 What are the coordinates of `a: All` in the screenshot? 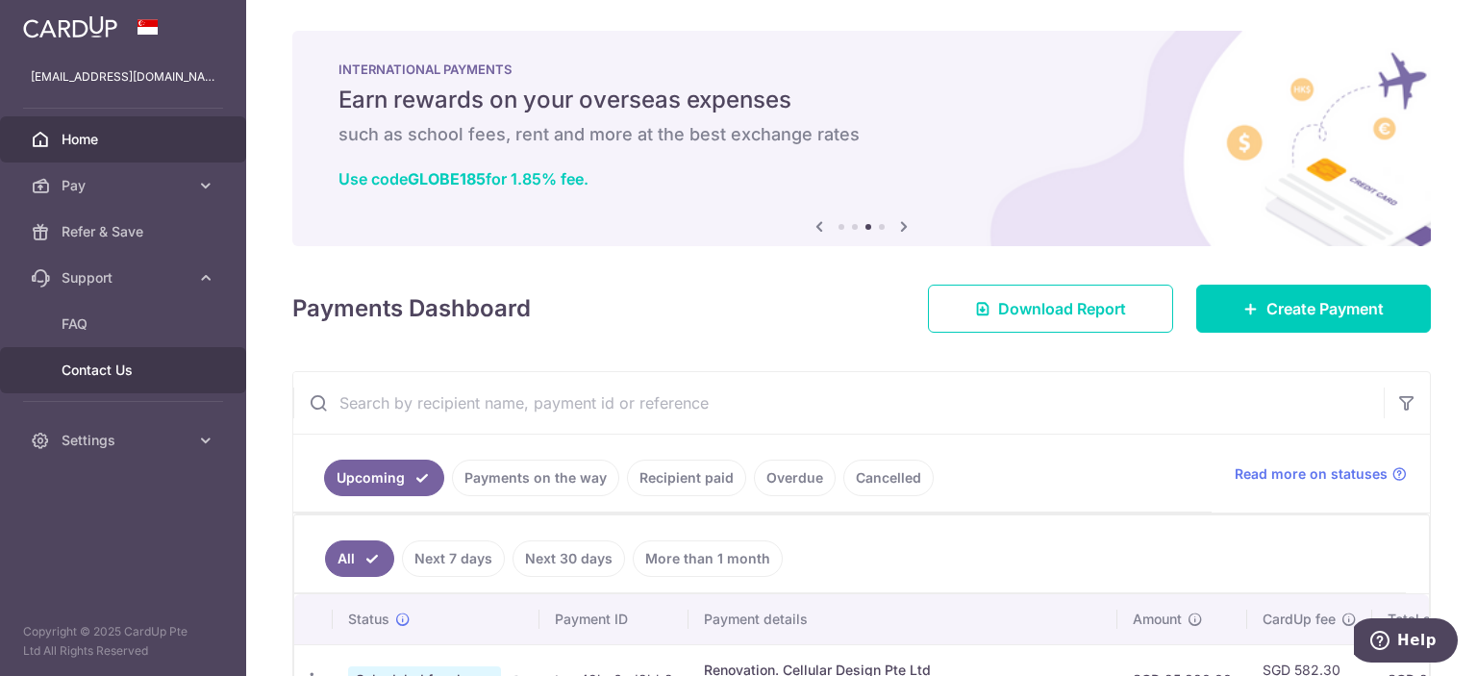 It's located at (360, 559).